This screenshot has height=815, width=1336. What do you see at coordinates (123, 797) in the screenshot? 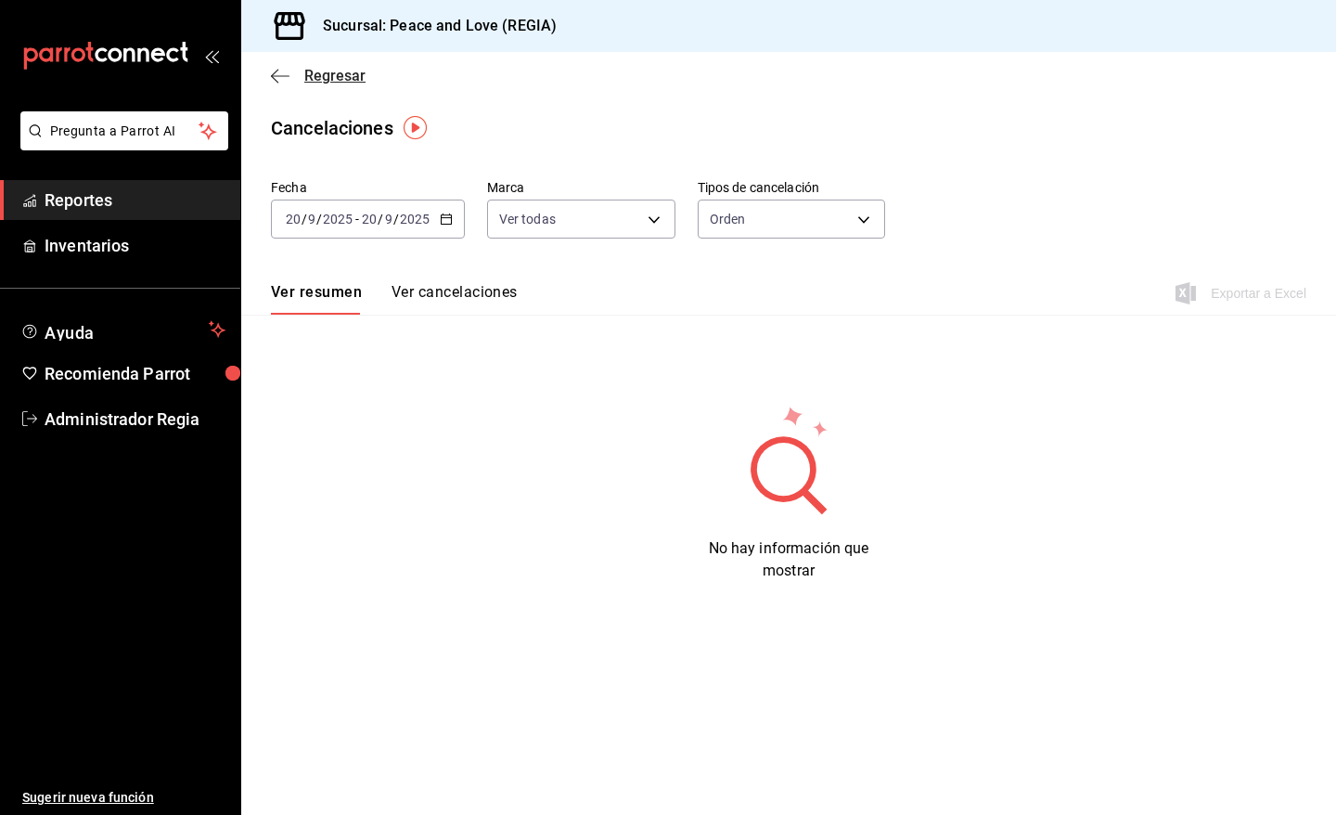
I see `span: Sugerir nueva función` at bounding box center [123, 797].